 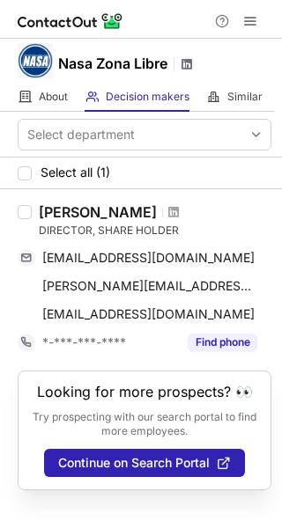 I want to click on span: Select all (1), so click(x=75, y=173).